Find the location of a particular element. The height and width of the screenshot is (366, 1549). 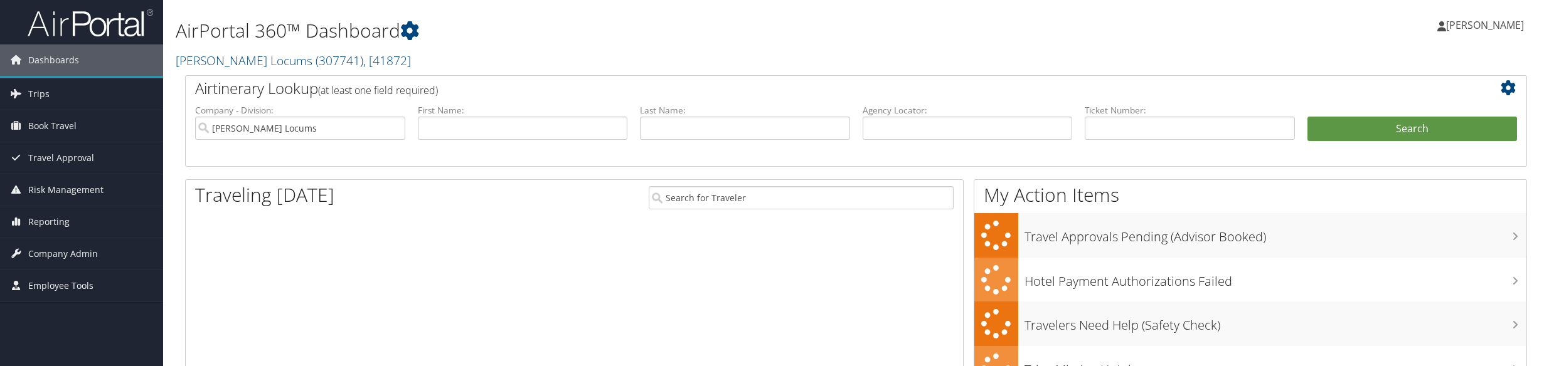

span: Company Admin is located at coordinates (63, 254).